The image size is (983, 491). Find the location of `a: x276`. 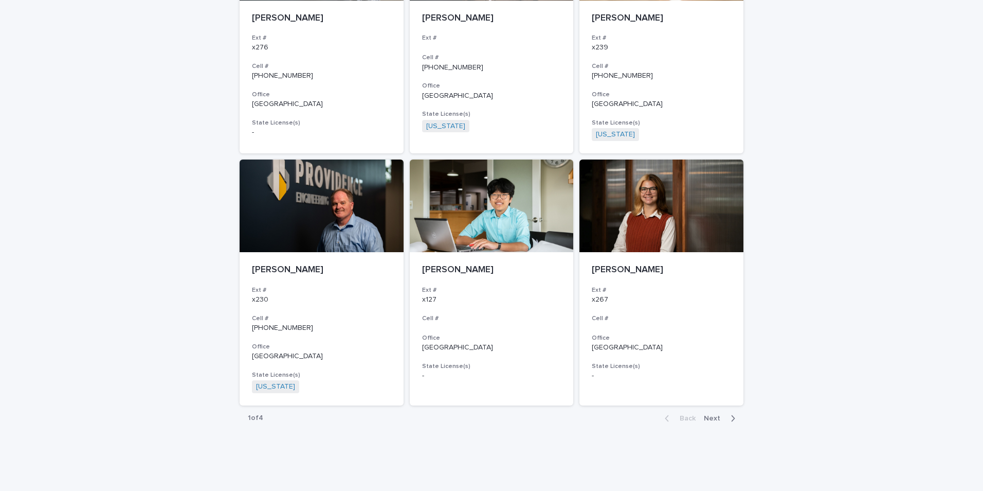

a: x276 is located at coordinates (260, 47).